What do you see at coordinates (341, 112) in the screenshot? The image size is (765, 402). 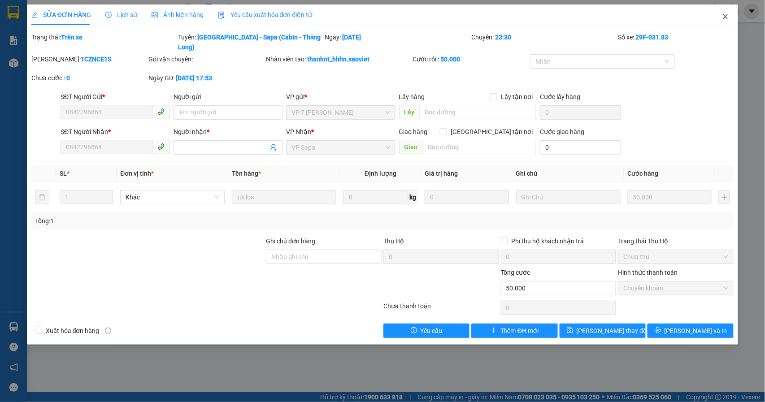 I see `span: VP 7 Phạm Văn Đồng` at bounding box center [341, 112].